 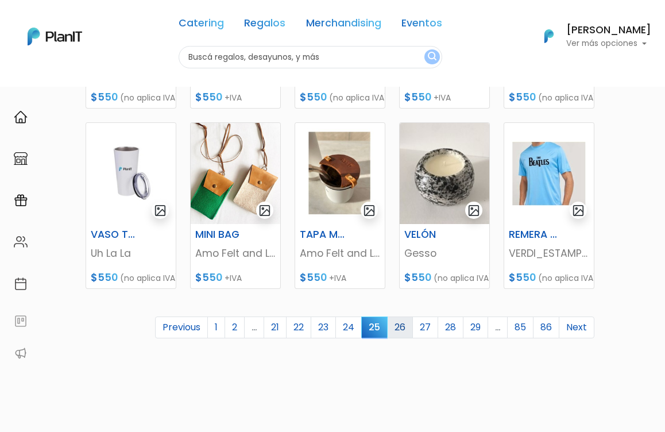 I want to click on img: search_button-432b6d5273f82d61273b3651a40e1bd1b912527efae98b1b7a1b2c0702e16a8d.svg, so click(x=432, y=57).